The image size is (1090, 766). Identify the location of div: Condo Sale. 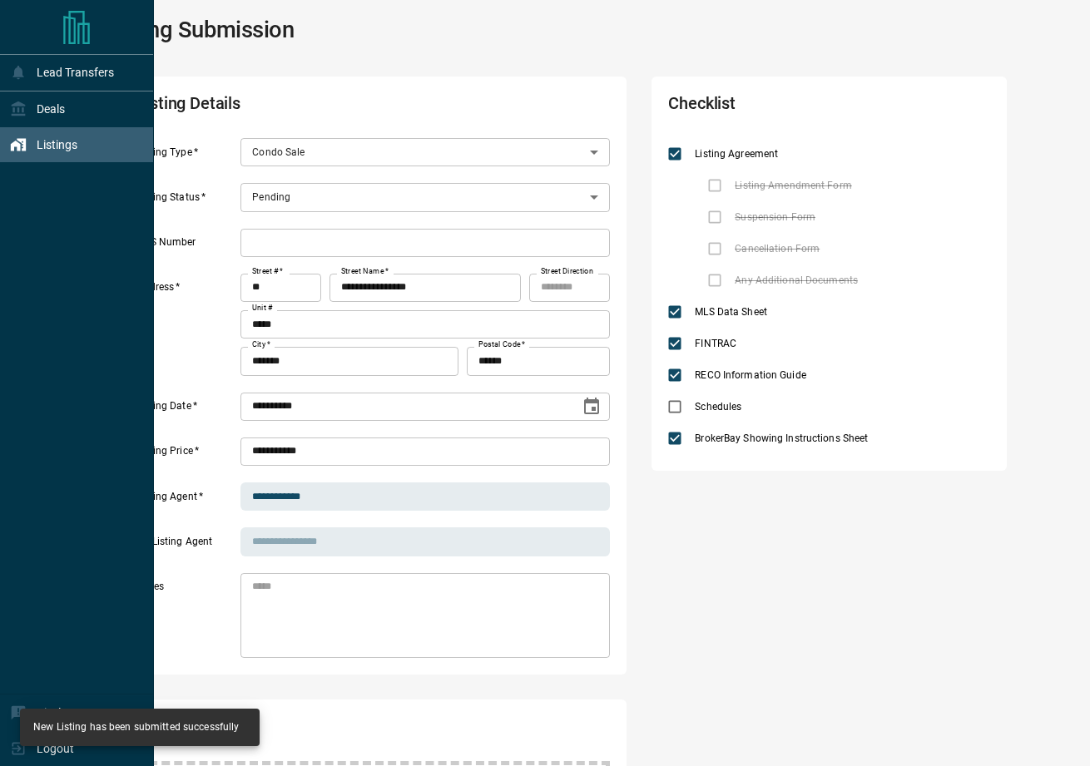
(425, 152).